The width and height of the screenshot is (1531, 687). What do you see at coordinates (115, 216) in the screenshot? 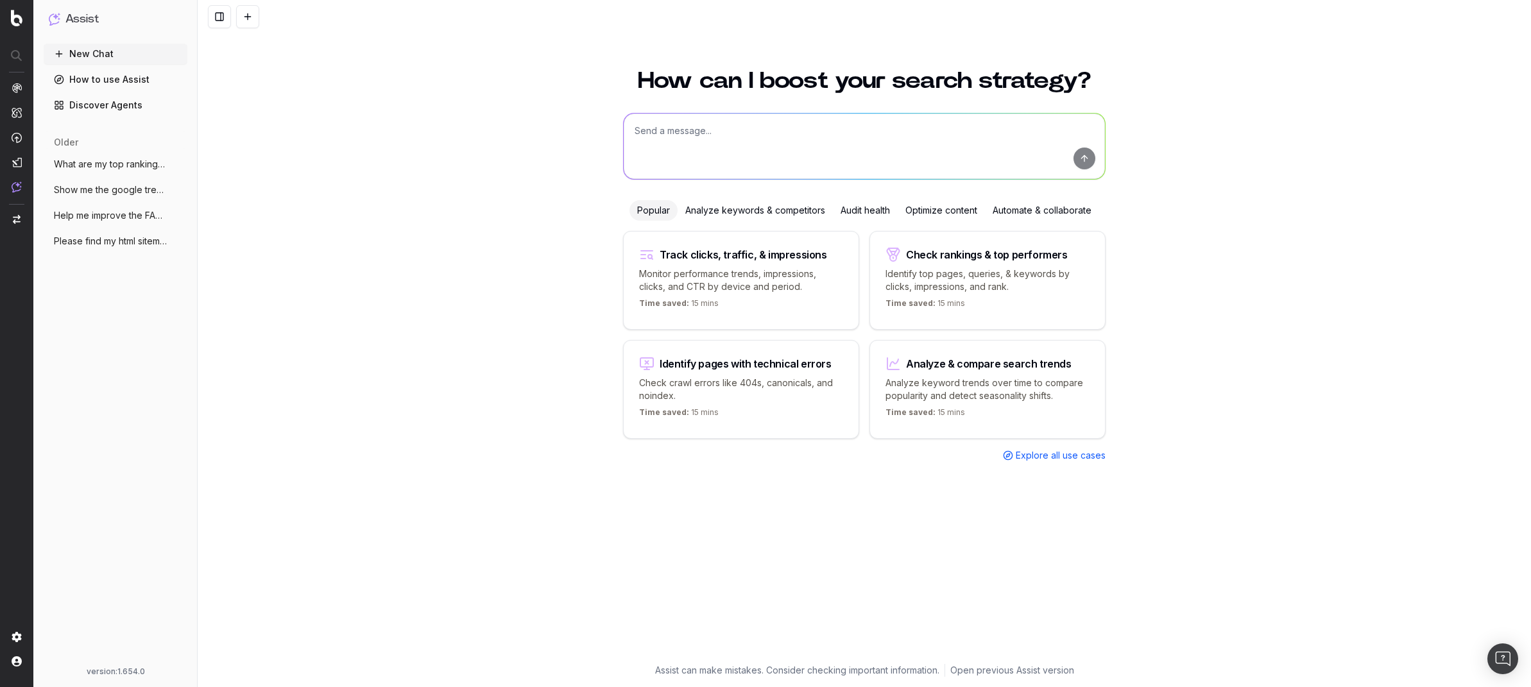
I see `button: Help me improve the FAQs on the bottom o` at bounding box center [115, 216].